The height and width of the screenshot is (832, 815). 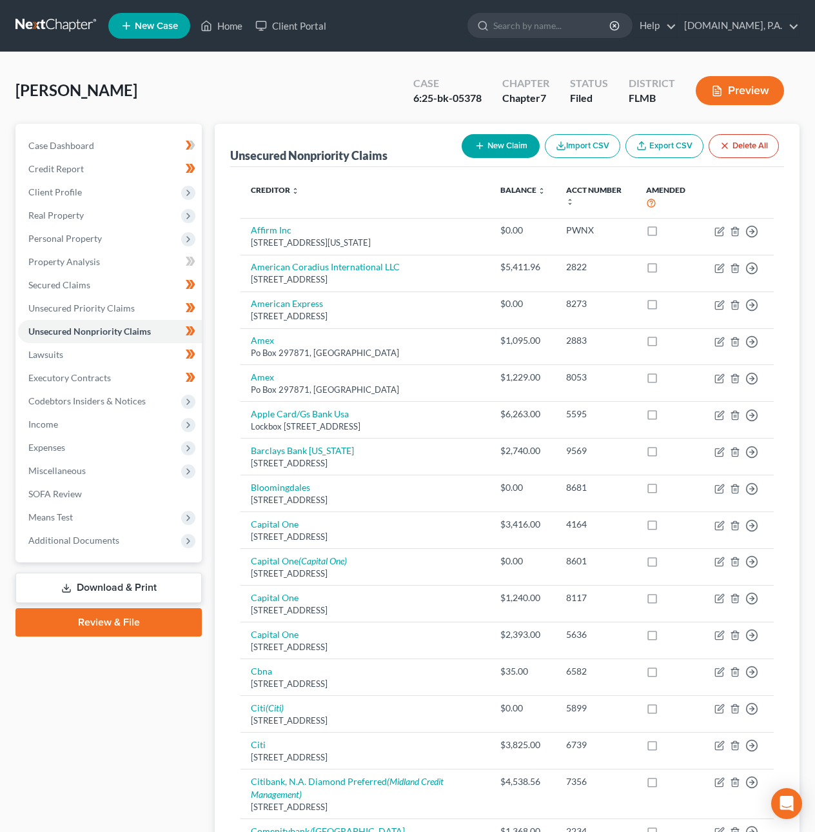 I want to click on div: $35.00, so click(x=523, y=671).